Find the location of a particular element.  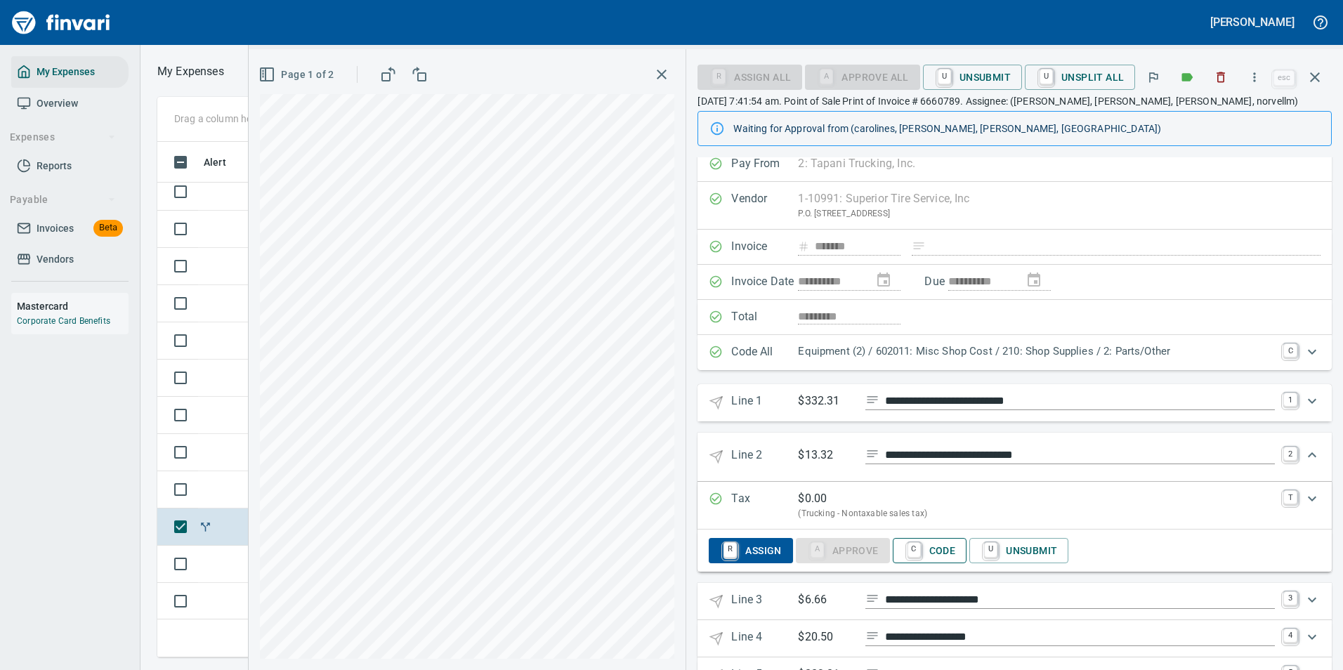

span: Page 1 of 2 is located at coordinates (297, 74).